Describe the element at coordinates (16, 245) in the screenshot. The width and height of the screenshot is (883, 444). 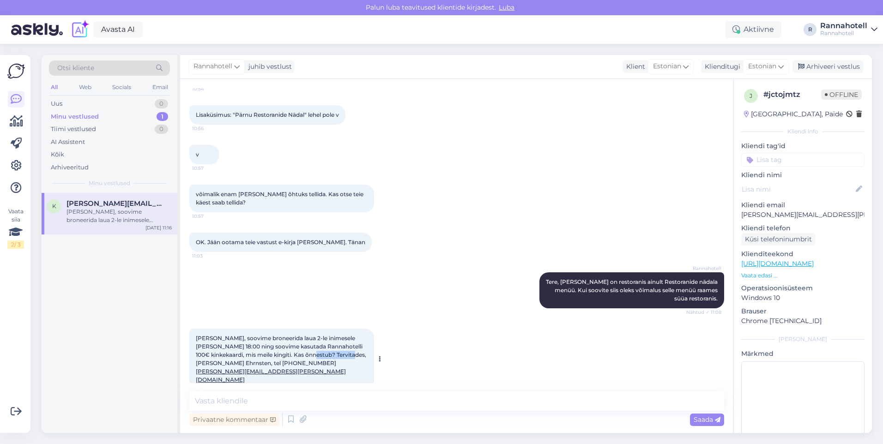
I see `div: 2 / 3` at that location.